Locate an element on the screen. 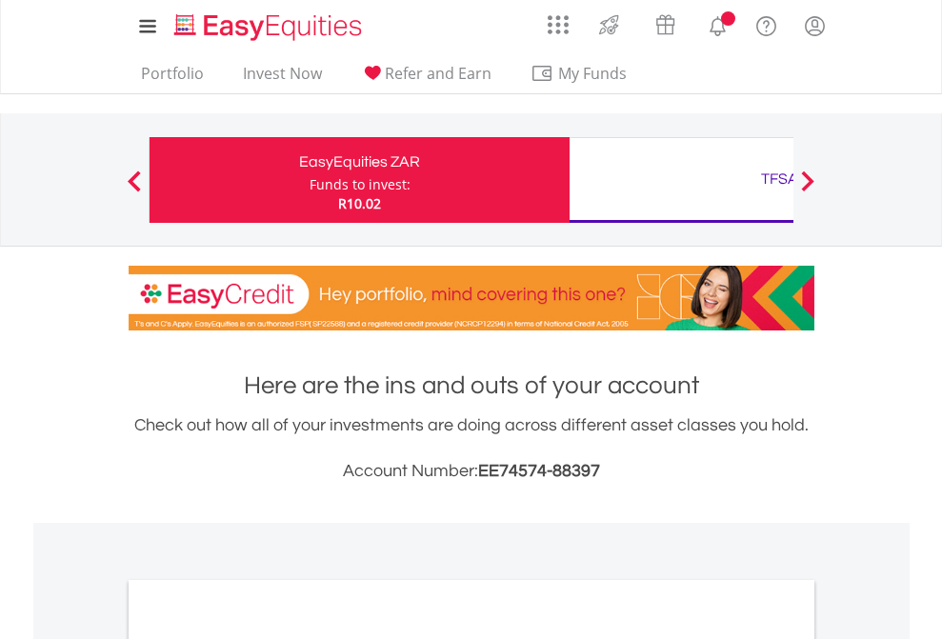 The image size is (942, 639). span: EE74574-88397 is located at coordinates (539, 470).